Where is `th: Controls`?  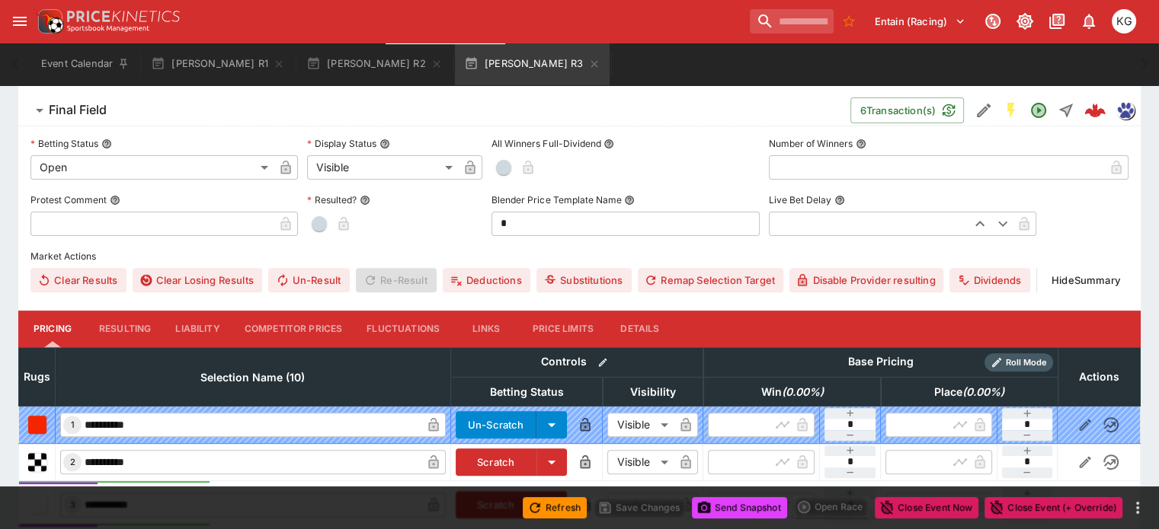 th: Controls is located at coordinates (577, 362).